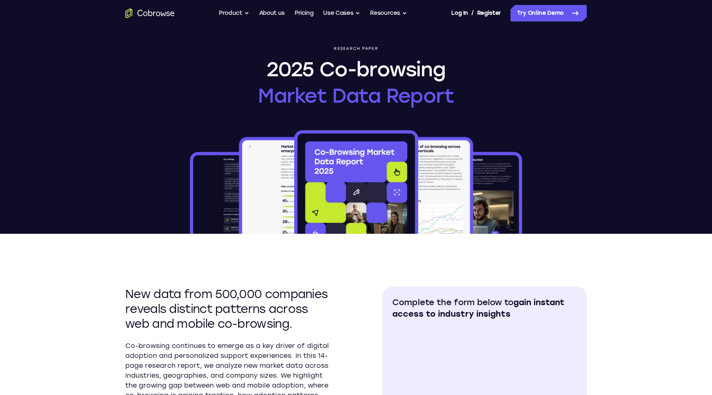  Describe the element at coordinates (356, 49) in the screenshot. I see `p: Research paper` at that location.